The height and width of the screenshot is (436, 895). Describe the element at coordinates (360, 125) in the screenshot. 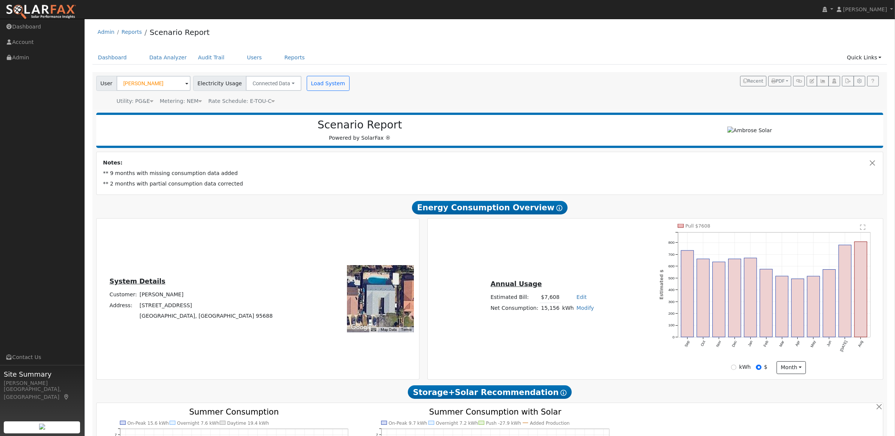

I see `h2: Scenario Report` at that location.